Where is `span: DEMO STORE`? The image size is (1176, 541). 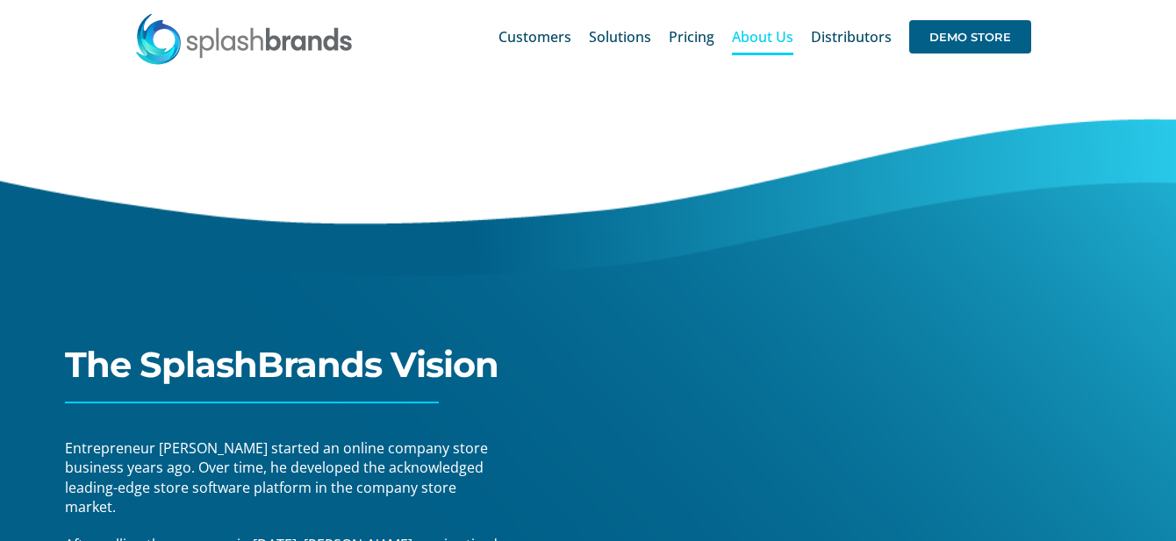 span: DEMO STORE is located at coordinates (969, 37).